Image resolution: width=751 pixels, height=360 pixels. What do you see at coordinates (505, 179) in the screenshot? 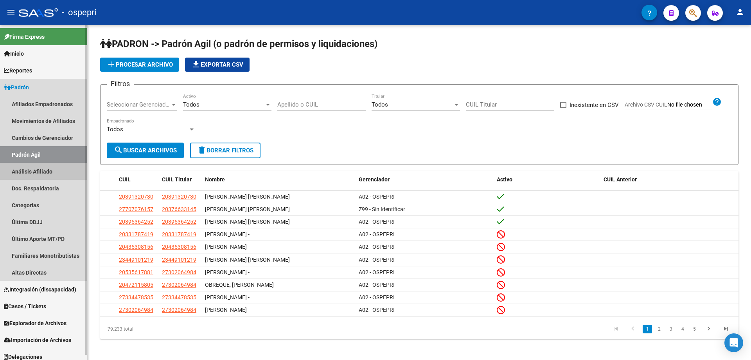
I see `span: Activo` at bounding box center [505, 179].